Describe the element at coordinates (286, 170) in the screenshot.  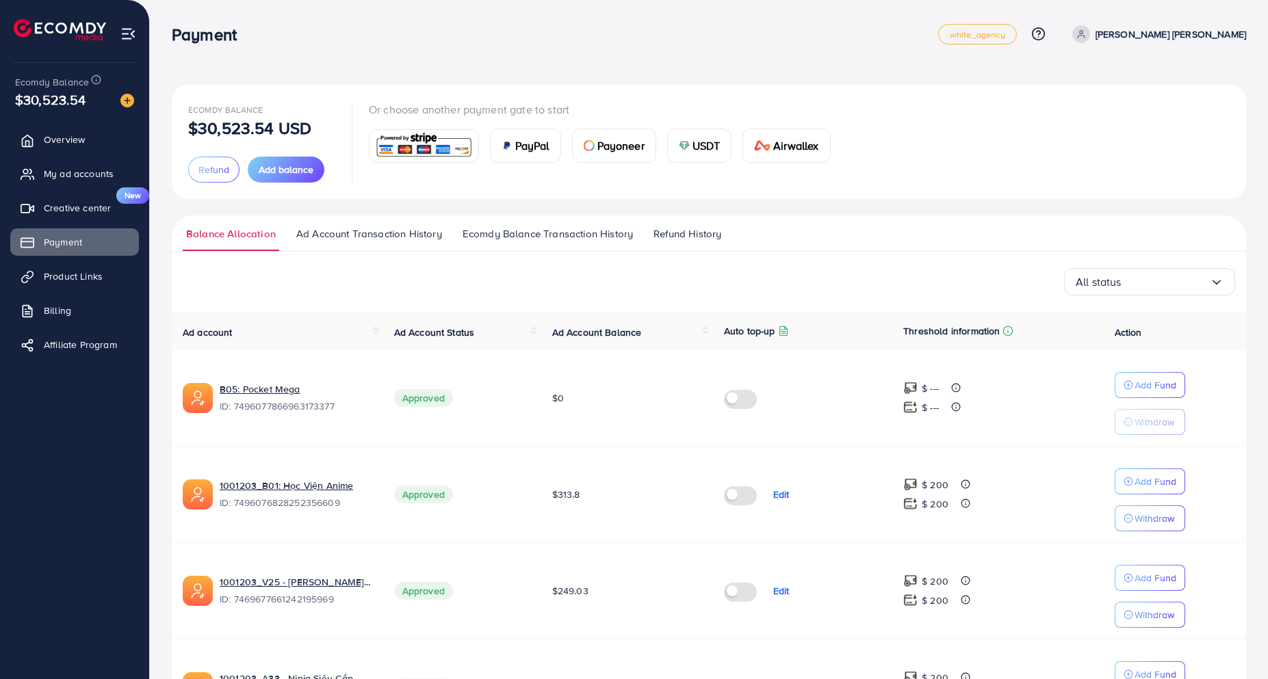
I see `span: Add balance` at that location.